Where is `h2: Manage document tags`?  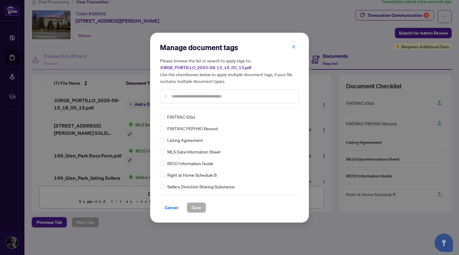
h2: Manage document tags is located at coordinates (230, 47).